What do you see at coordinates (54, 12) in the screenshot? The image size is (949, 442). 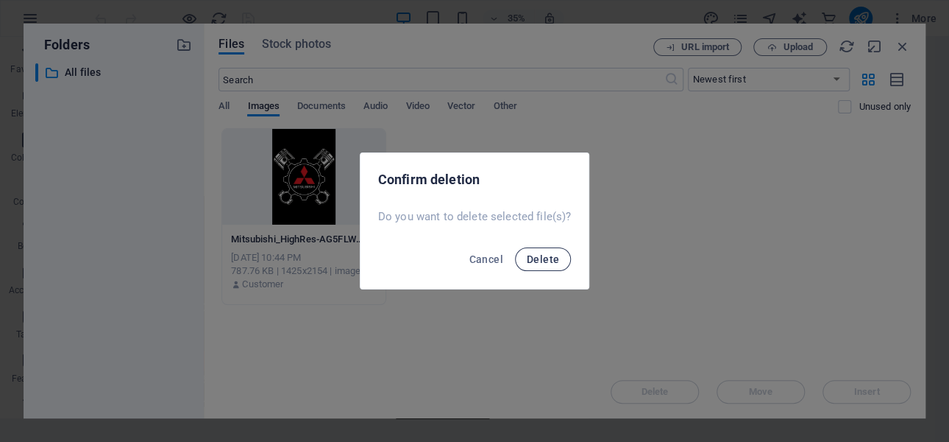 I see `a: Skip to main content` at bounding box center [54, 12].